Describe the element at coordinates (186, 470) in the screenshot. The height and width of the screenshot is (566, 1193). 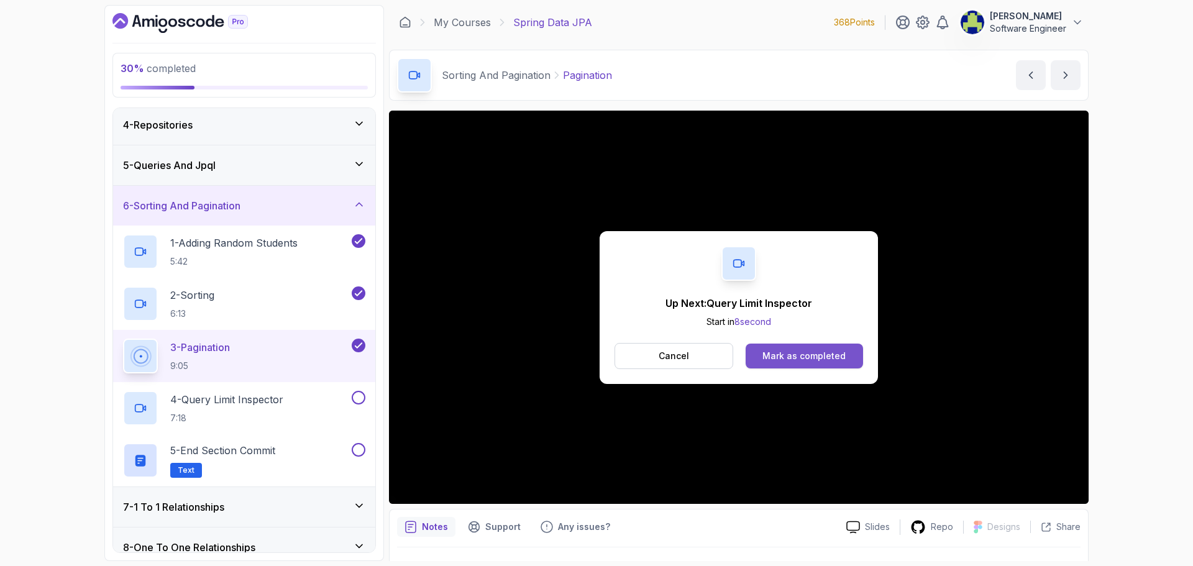
I see `span: Text` at that location.